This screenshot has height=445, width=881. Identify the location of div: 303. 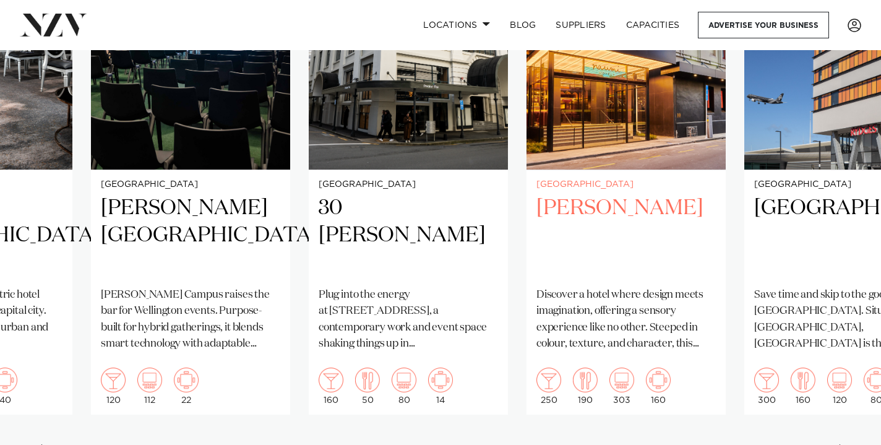
(622, 386).